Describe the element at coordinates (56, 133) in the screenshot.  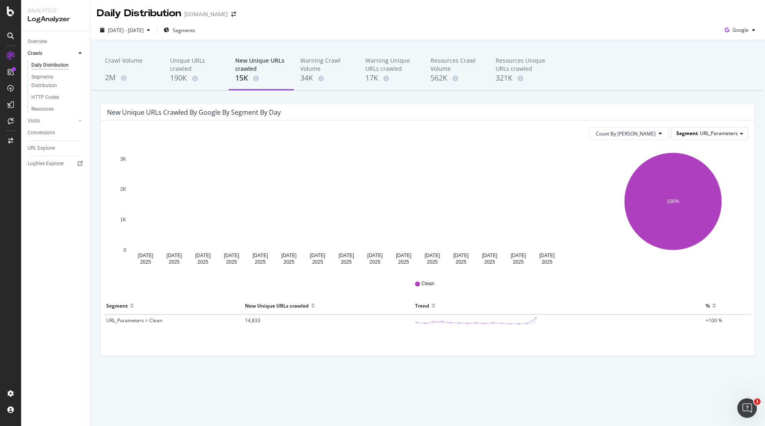
I see `a: Conversions` at that location.